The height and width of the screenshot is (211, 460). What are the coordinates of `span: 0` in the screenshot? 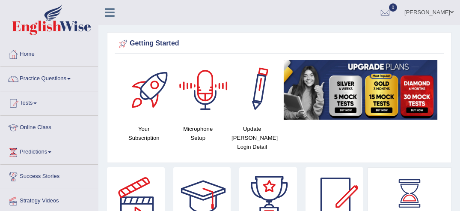 It's located at (394, 7).